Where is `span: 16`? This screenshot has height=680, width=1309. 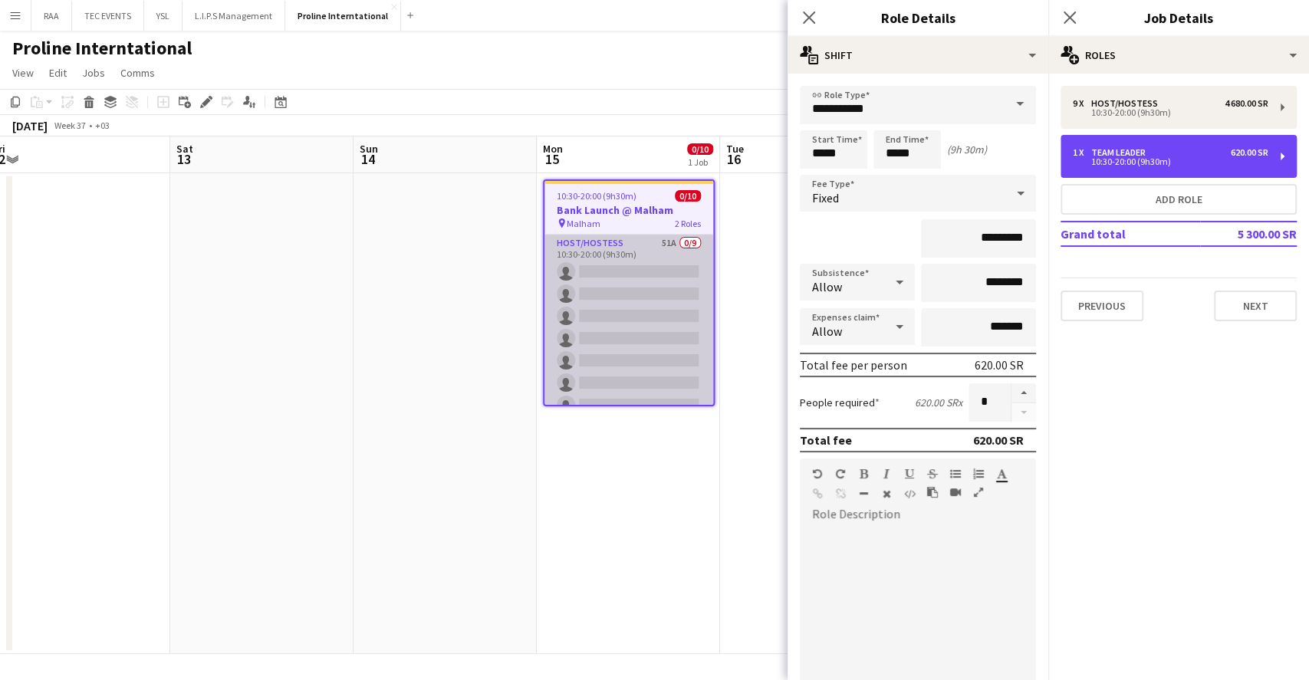 span: 16 is located at coordinates (734, 159).